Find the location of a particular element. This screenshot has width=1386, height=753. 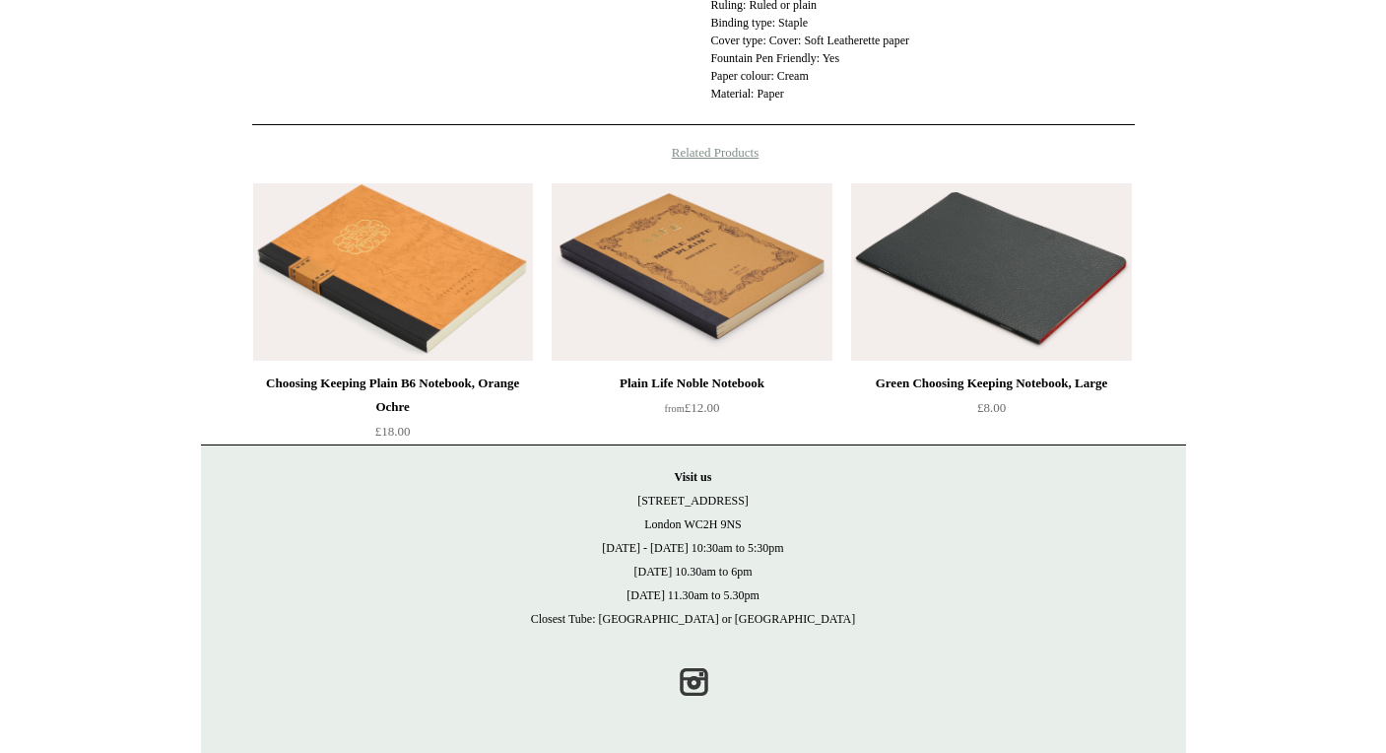

a: Plain Life Noble Notebook from£12.00 is located at coordinates (692, 412).